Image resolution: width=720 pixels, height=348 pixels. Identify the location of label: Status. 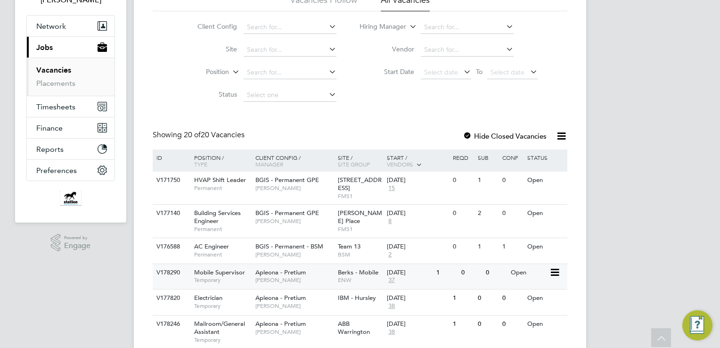
(210, 94).